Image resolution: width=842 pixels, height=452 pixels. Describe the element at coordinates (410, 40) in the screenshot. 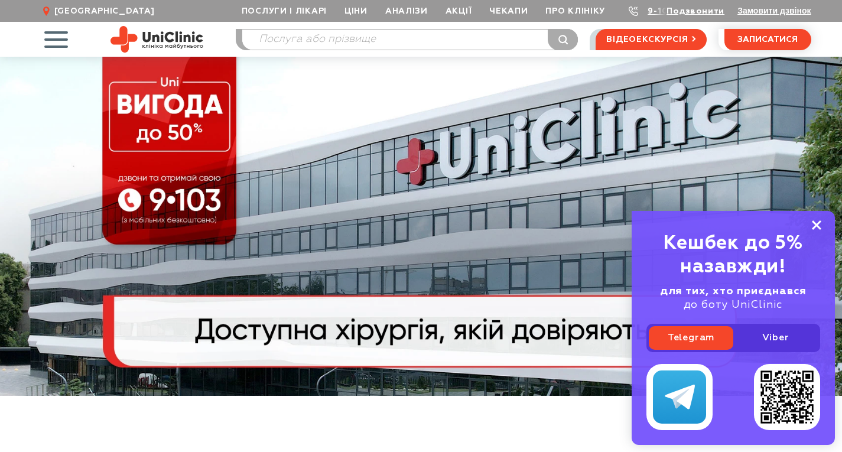

I see `input: Послуга або прізвище` at that location.